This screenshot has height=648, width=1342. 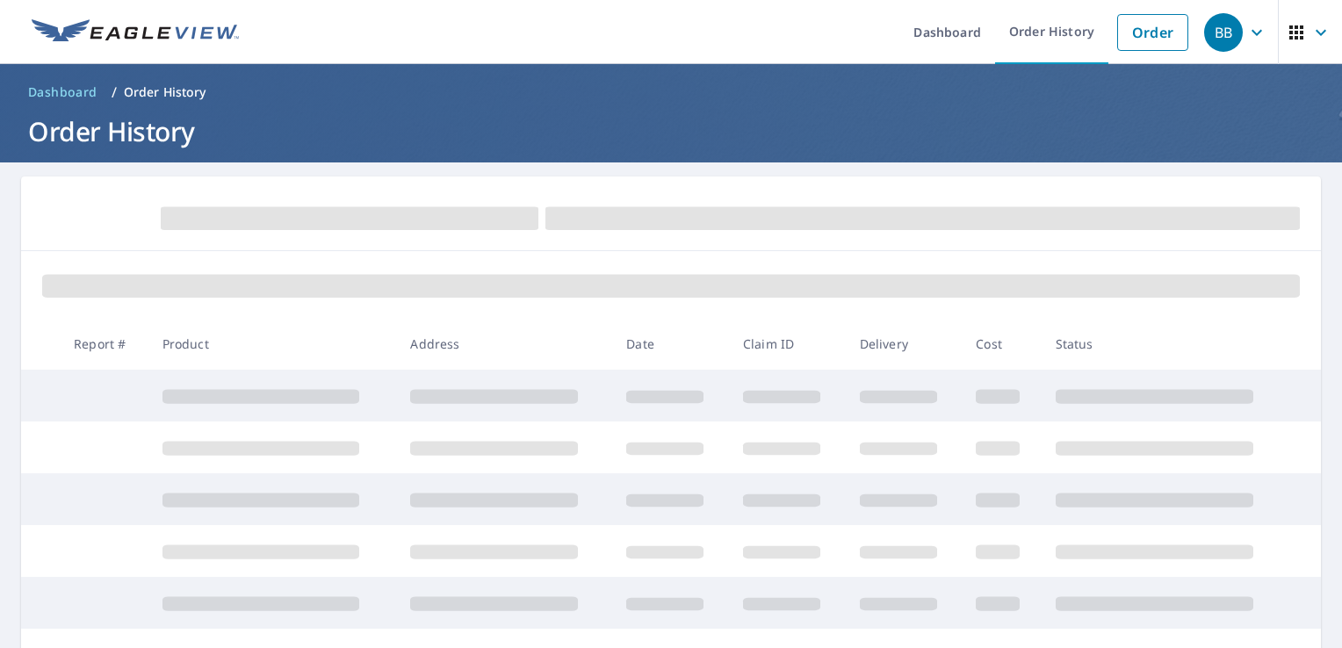 I want to click on span: Dashboard, so click(x=62, y=92).